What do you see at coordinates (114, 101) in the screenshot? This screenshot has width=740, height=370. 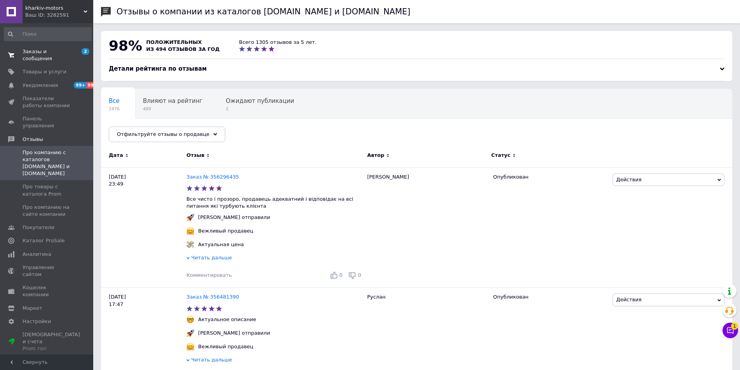 I see `span: Все` at bounding box center [114, 101].